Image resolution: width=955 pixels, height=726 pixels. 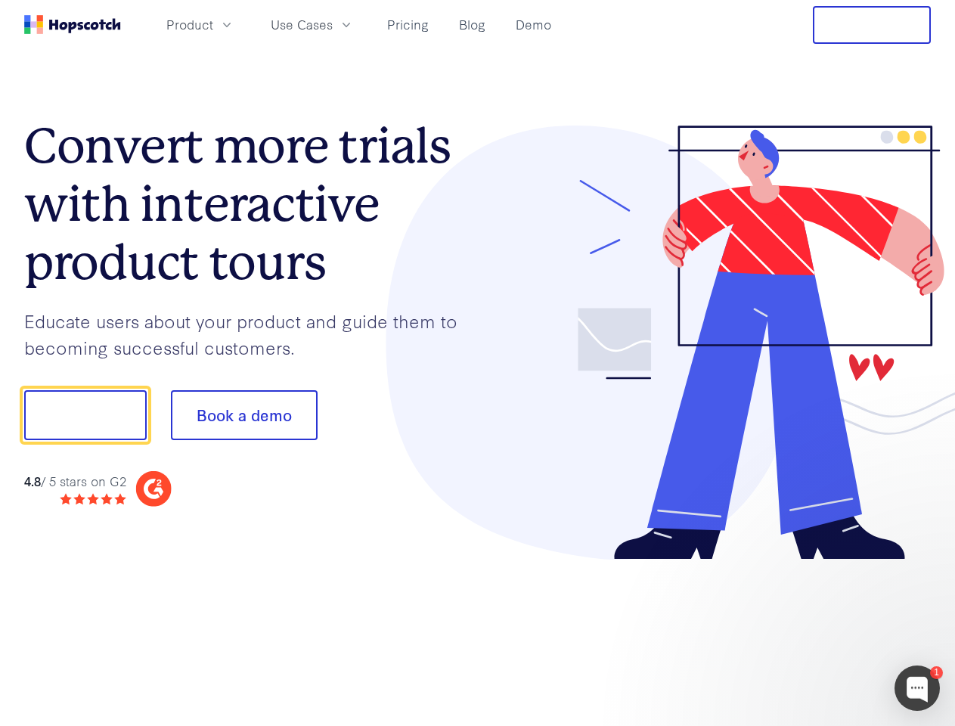 I want to click on a: Blog, so click(x=472, y=24).